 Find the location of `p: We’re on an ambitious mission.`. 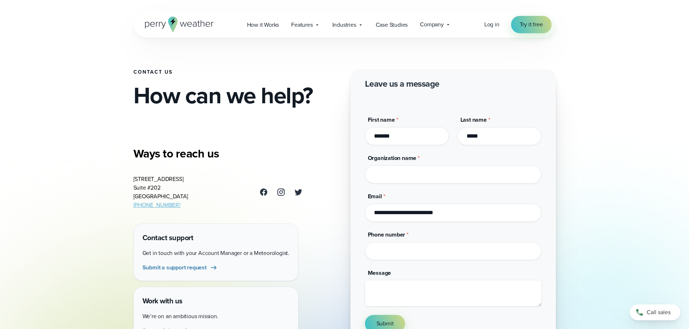

p: We’re on an ambitious mission. is located at coordinates (216, 317).